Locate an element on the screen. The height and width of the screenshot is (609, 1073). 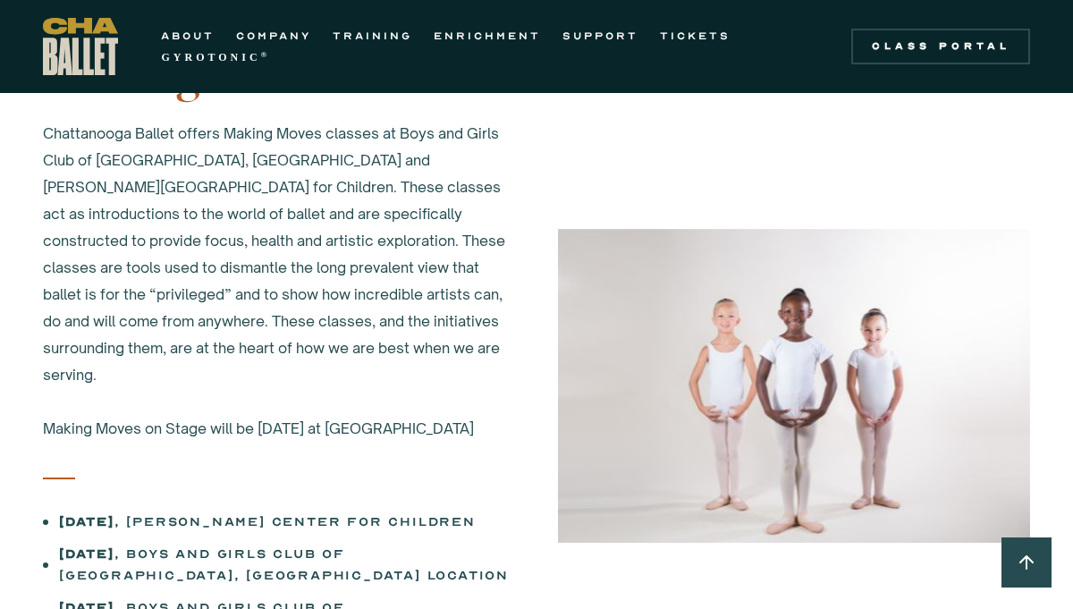
a: ENRICHMENT is located at coordinates (487, 36).